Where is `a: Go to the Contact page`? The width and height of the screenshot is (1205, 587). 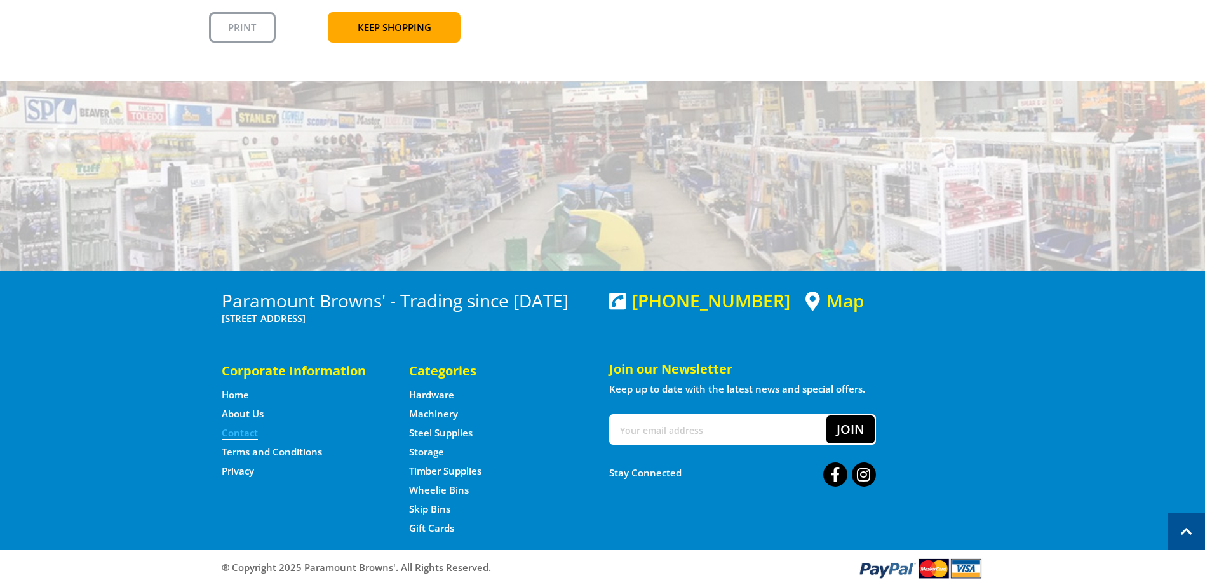 a: Go to the Contact page is located at coordinates (239, 432).